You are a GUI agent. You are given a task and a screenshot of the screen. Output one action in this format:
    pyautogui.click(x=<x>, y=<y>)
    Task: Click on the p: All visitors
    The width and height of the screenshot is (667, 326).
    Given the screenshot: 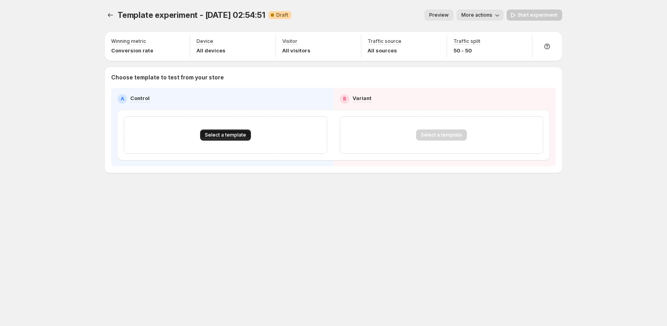 What is the action you would take?
    pyautogui.click(x=296, y=50)
    